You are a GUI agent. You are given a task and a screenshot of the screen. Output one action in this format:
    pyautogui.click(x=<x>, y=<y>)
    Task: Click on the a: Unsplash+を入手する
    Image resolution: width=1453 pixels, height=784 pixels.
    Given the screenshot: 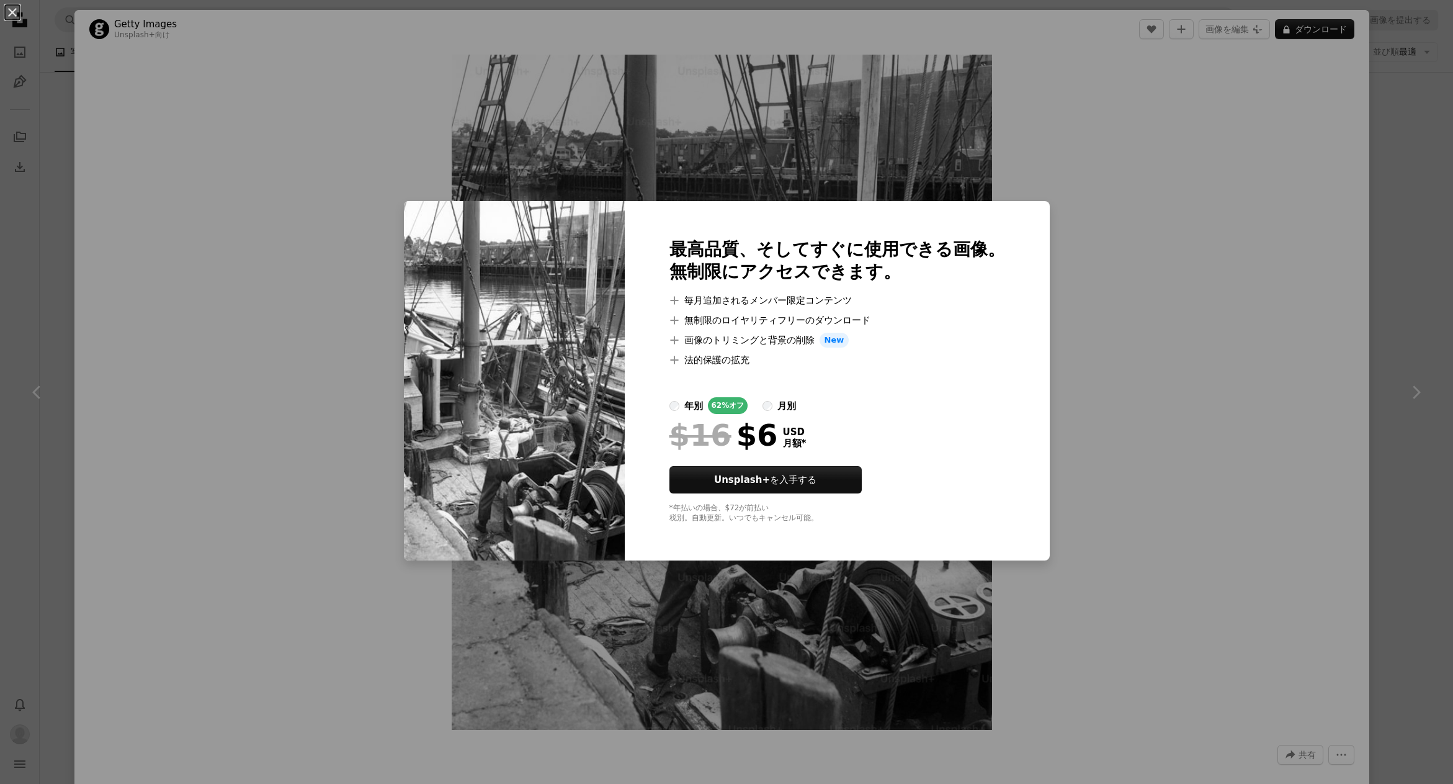 What is the action you would take?
    pyautogui.click(x=766, y=480)
    